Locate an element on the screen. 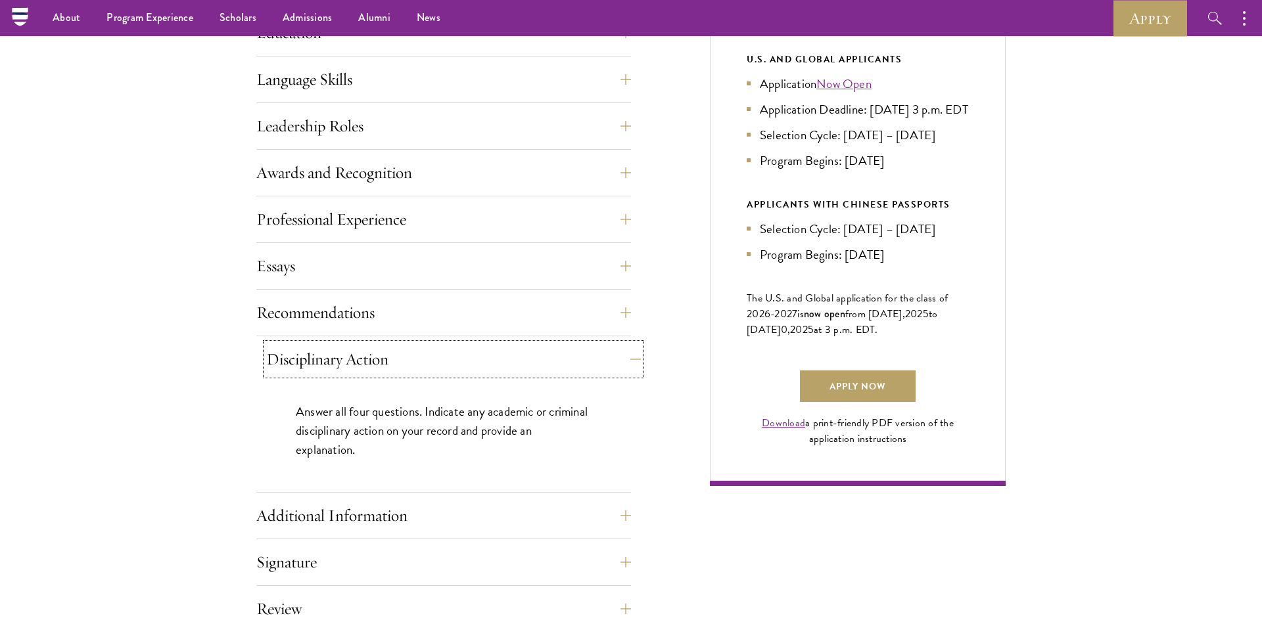 The image size is (1262, 618). li: Application is located at coordinates (858, 83).